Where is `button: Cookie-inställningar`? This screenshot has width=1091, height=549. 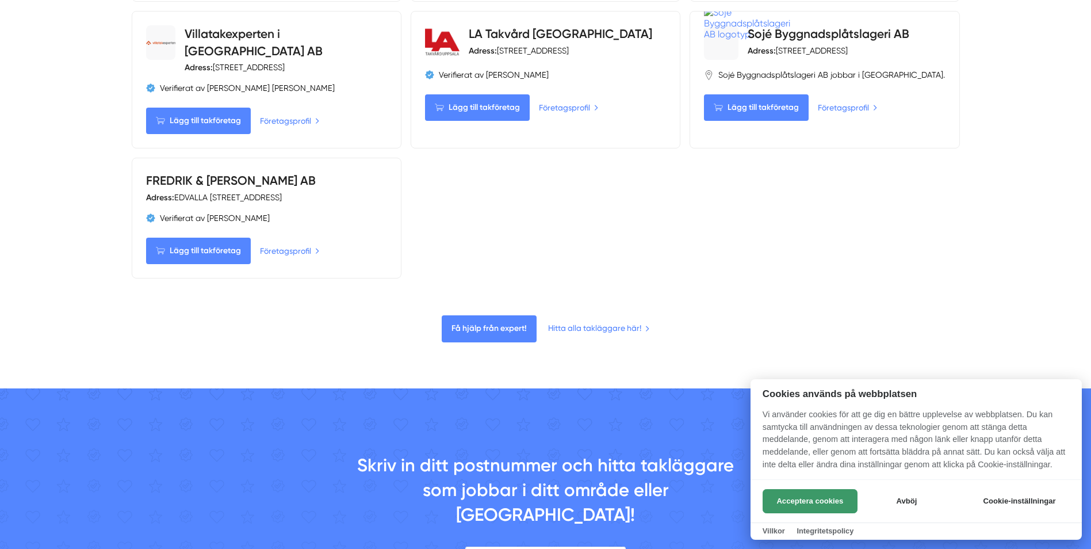 button: Cookie-inställningar is located at coordinates (1019, 501).